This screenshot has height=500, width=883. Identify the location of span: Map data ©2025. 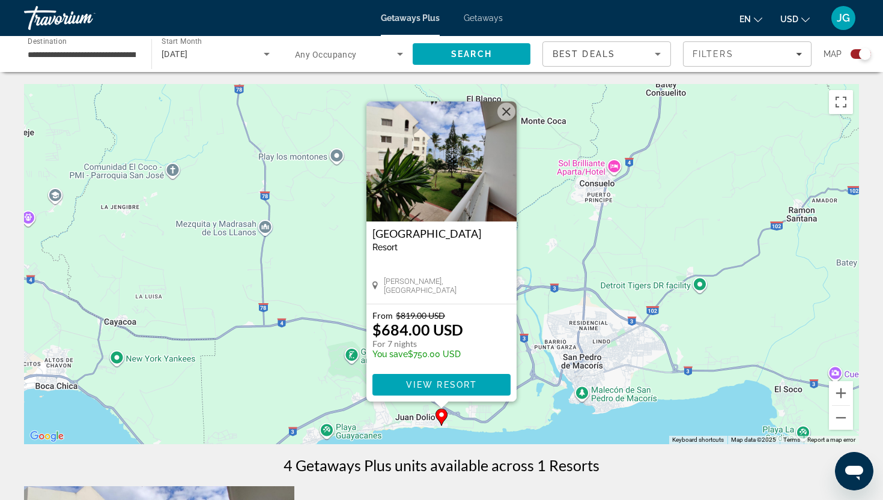
(753, 440).